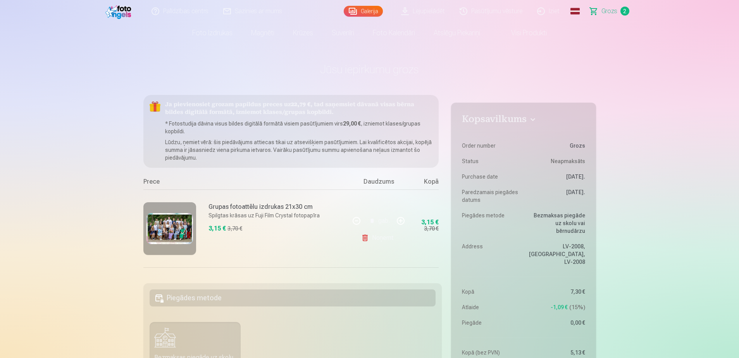 This screenshot has width=739, height=358. What do you see at coordinates (522, 33) in the screenshot?
I see `a: Visi produkti` at bounding box center [522, 33].